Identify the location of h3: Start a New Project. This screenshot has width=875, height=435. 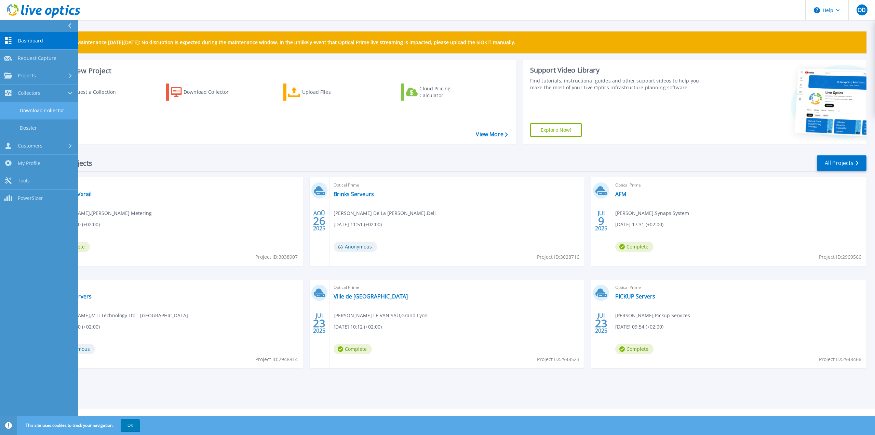
(278, 71).